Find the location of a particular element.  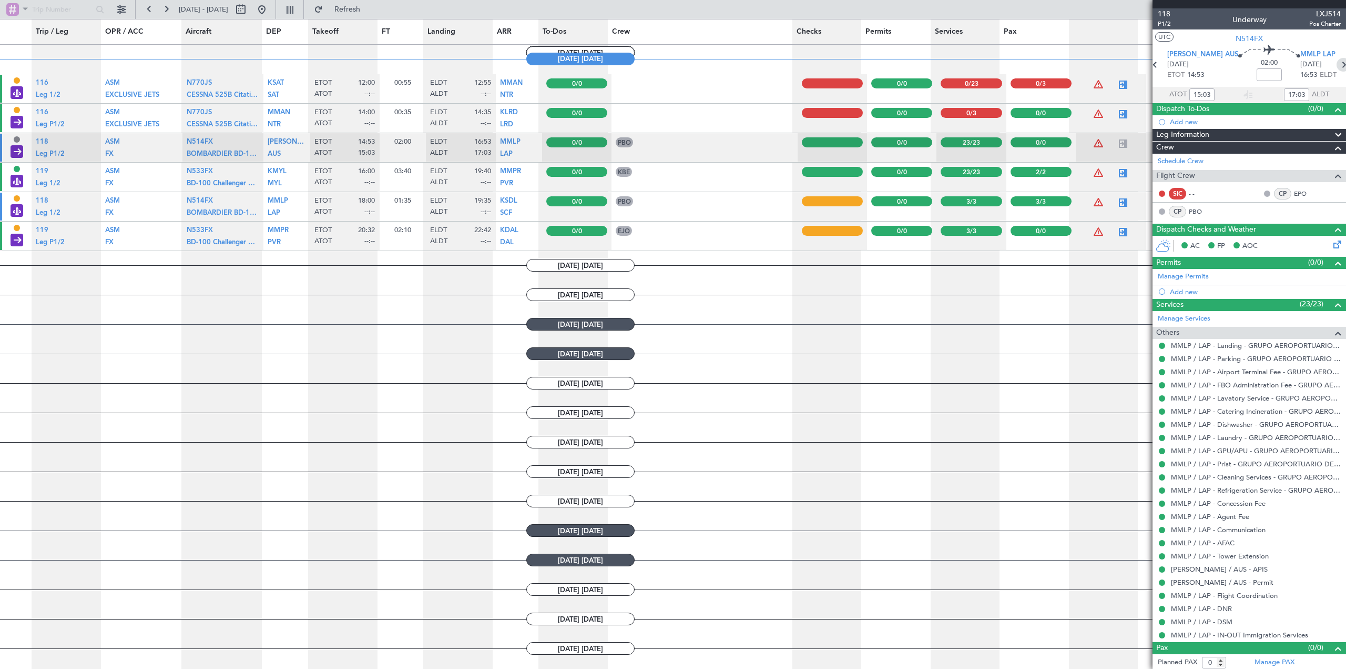

a: MMLP / LAP - AFAC is located at coordinates (1203, 542).